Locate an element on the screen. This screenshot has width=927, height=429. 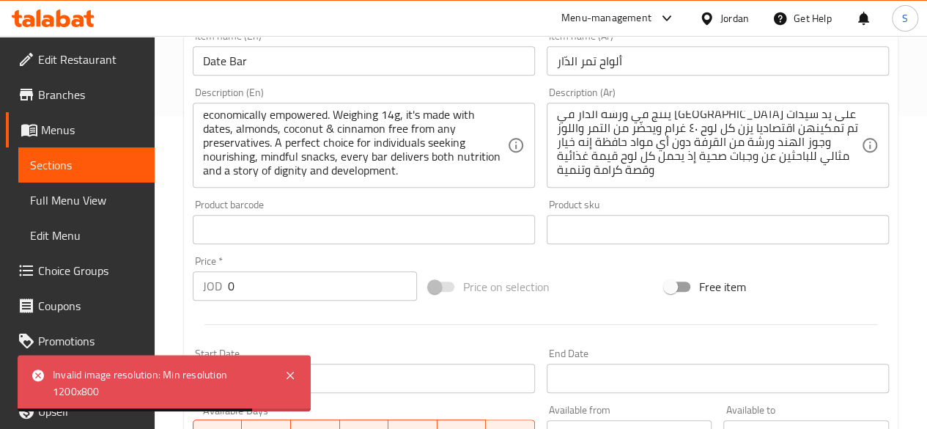
span: Branches is located at coordinates (90, 95).